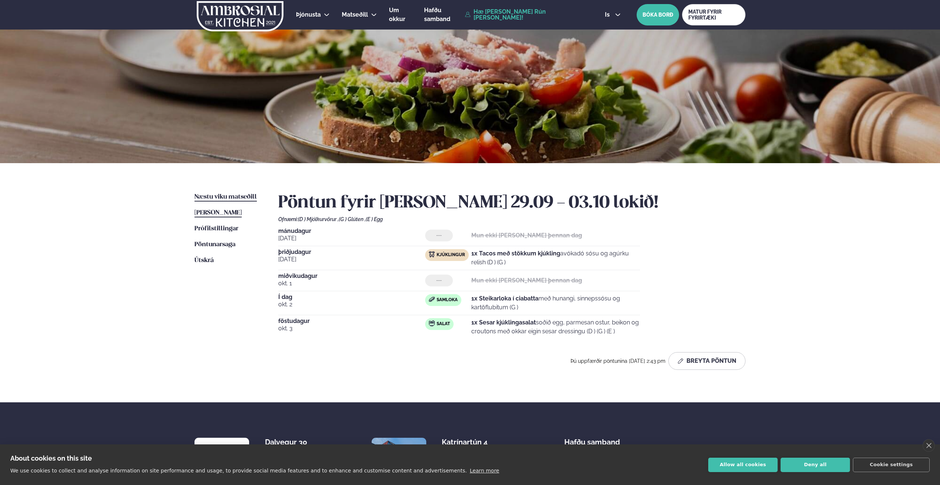 The image size is (940, 485). I want to click on button: is, so click(613, 15).